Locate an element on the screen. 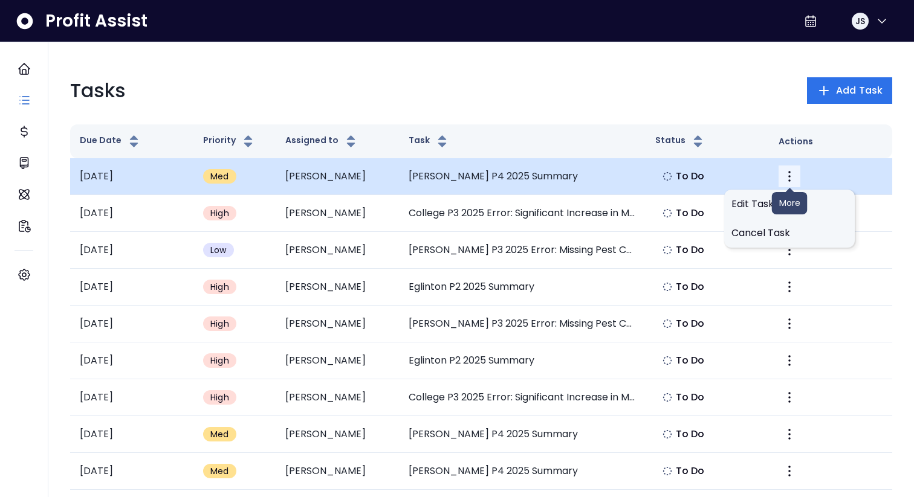 Image resolution: width=914 pixels, height=497 pixels. span: Profit Assist is located at coordinates (96, 21).